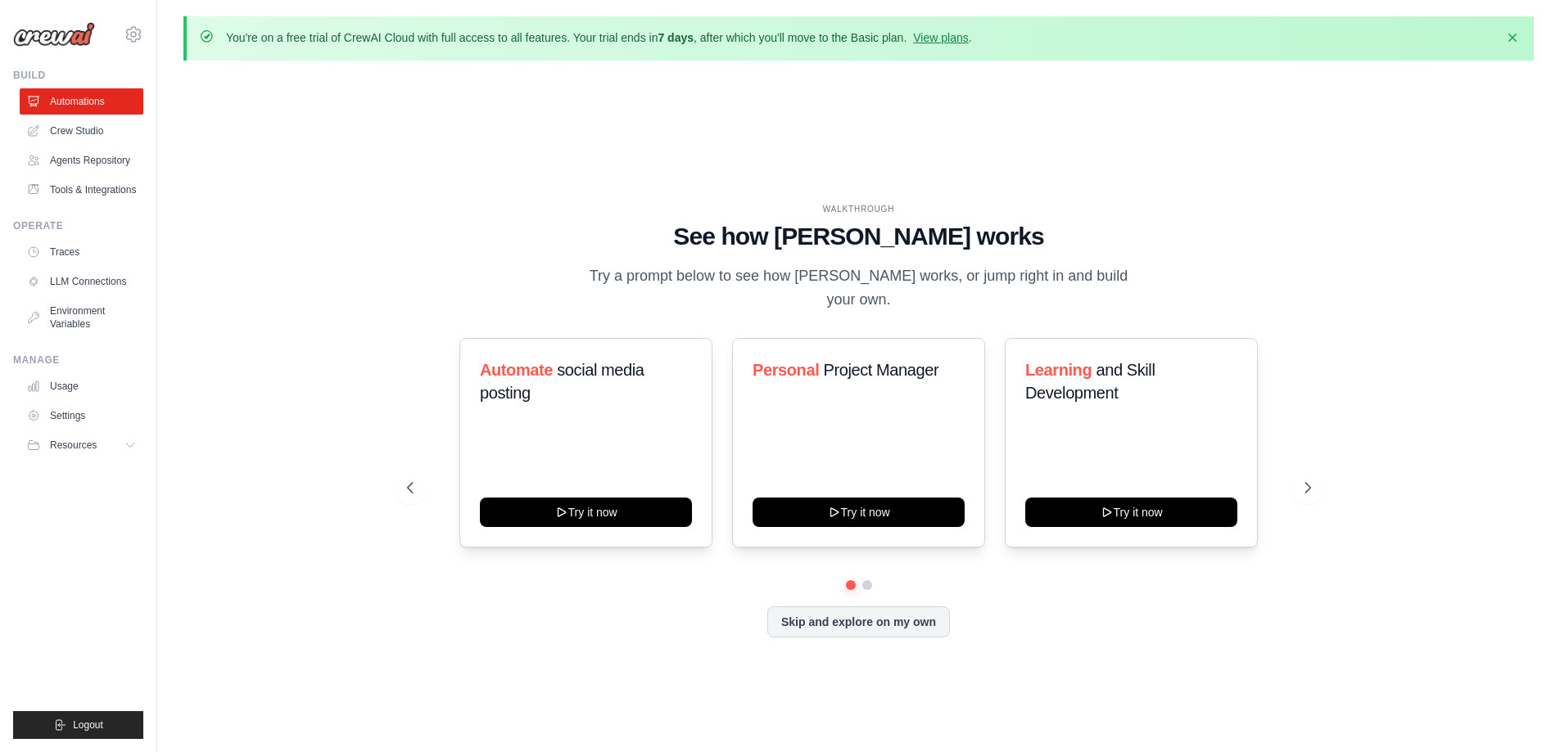  I want to click on span: social media posting, so click(562, 382).